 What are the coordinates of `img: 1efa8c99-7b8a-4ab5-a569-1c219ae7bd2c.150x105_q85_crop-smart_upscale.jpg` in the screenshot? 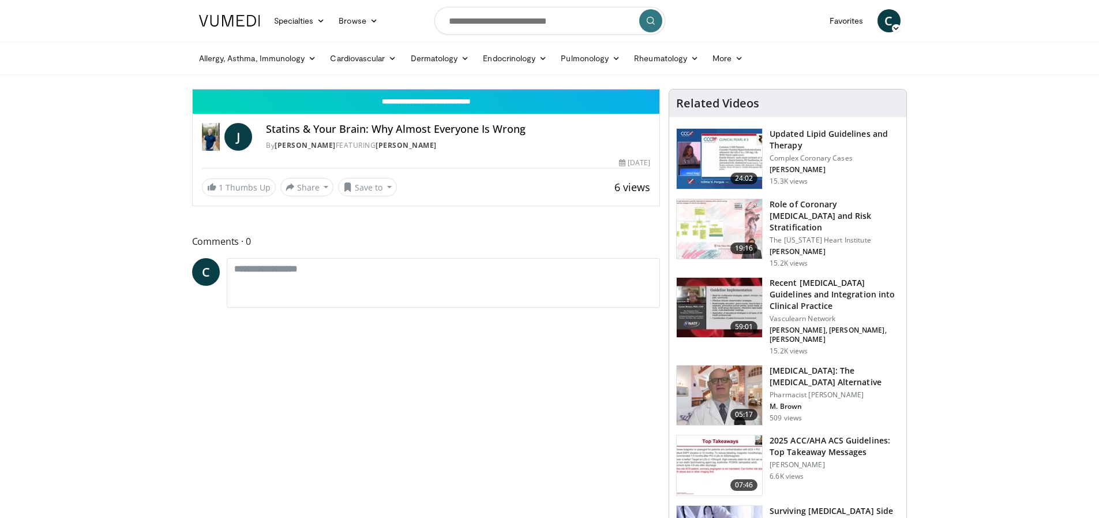 It's located at (720, 229).